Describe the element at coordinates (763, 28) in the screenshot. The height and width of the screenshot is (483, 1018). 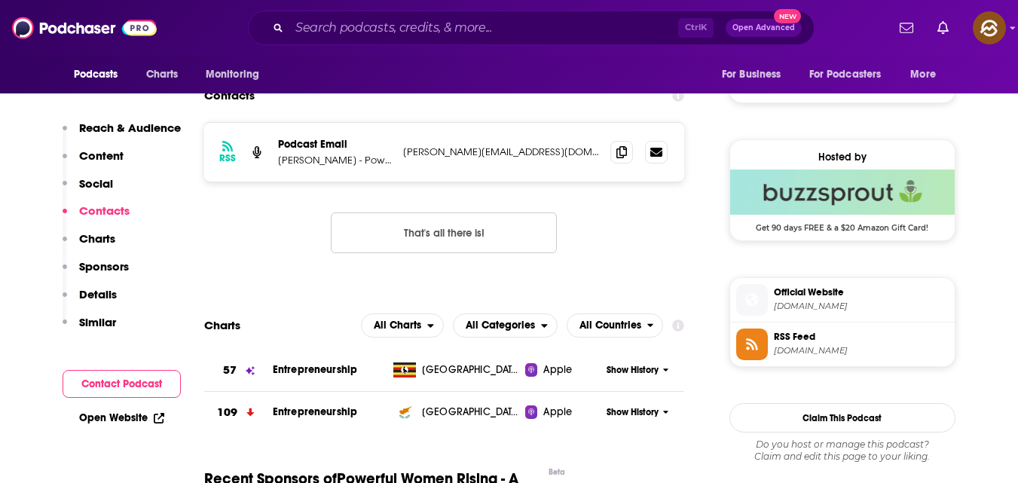
I see `span: Open Advanced` at that location.